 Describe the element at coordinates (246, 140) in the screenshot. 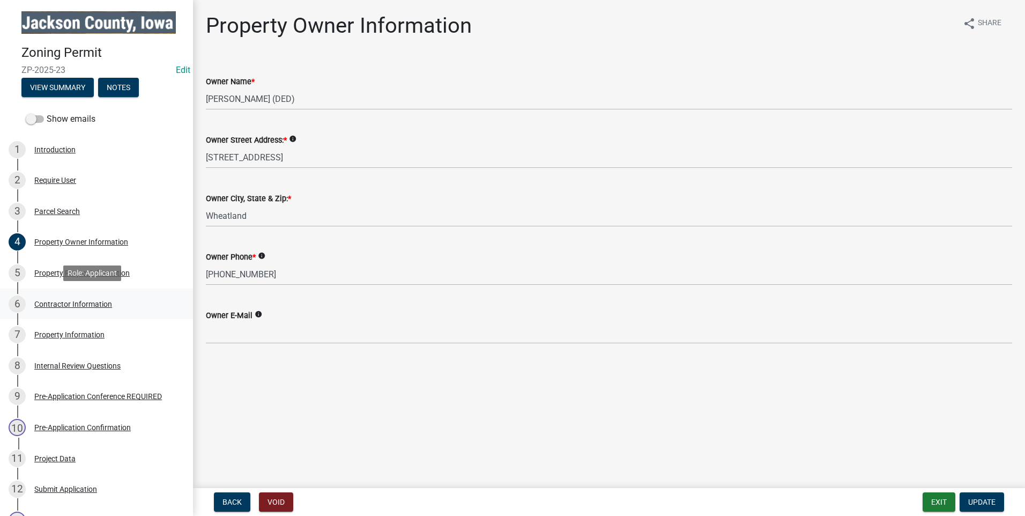

I see `label: Owner Street Address:` at that location.